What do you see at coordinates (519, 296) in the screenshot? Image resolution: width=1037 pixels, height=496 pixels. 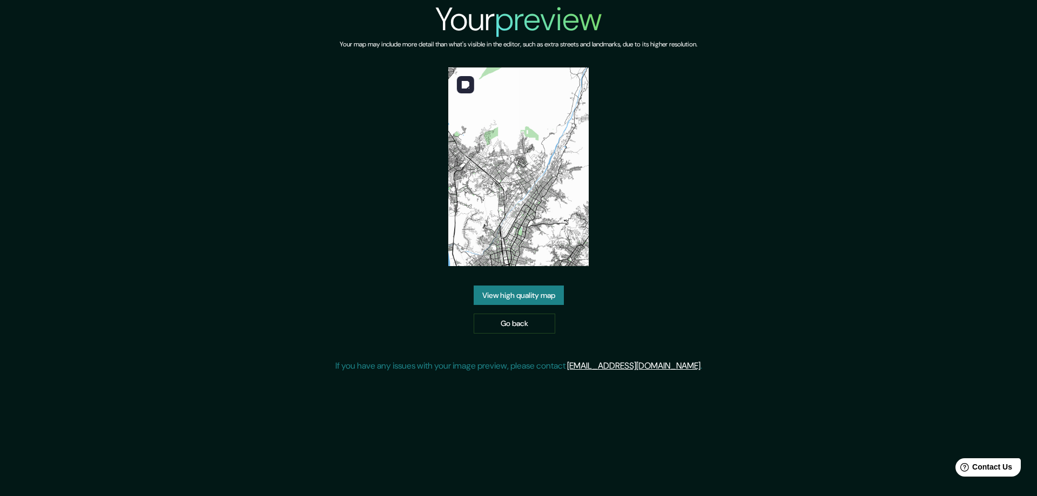 I see `a: View high quality map` at bounding box center [519, 296].